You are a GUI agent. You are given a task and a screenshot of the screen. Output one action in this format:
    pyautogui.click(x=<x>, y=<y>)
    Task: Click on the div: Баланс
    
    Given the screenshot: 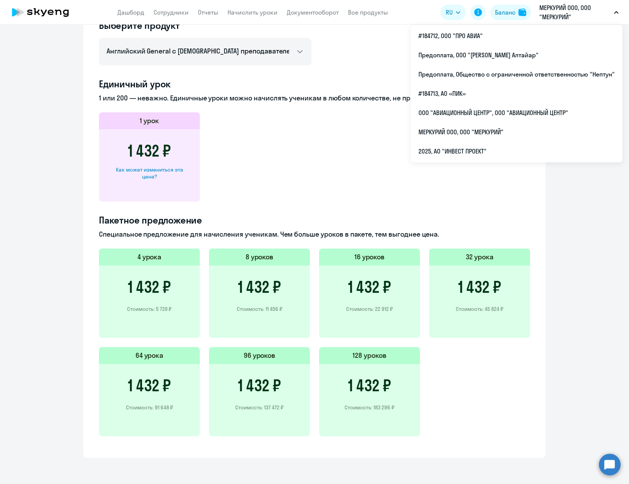 What is the action you would take?
    pyautogui.click(x=505, y=12)
    